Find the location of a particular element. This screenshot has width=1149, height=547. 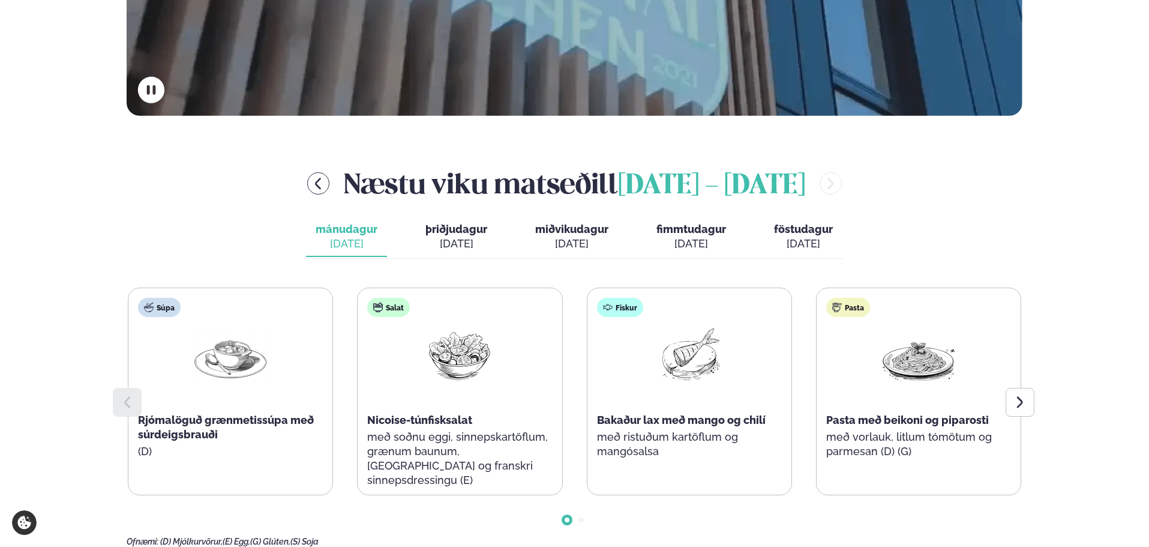

img: salad.svg is located at coordinates (378, 307).